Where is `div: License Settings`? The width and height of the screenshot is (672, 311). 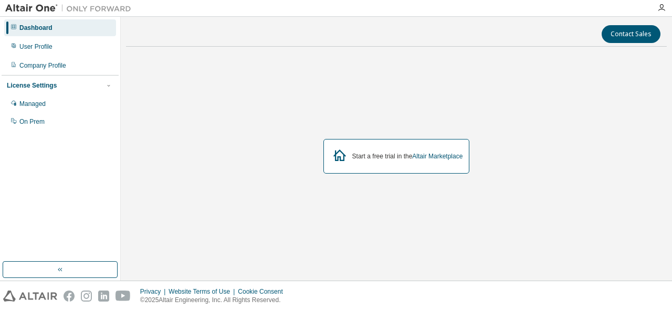 div: License Settings is located at coordinates (31, 86).